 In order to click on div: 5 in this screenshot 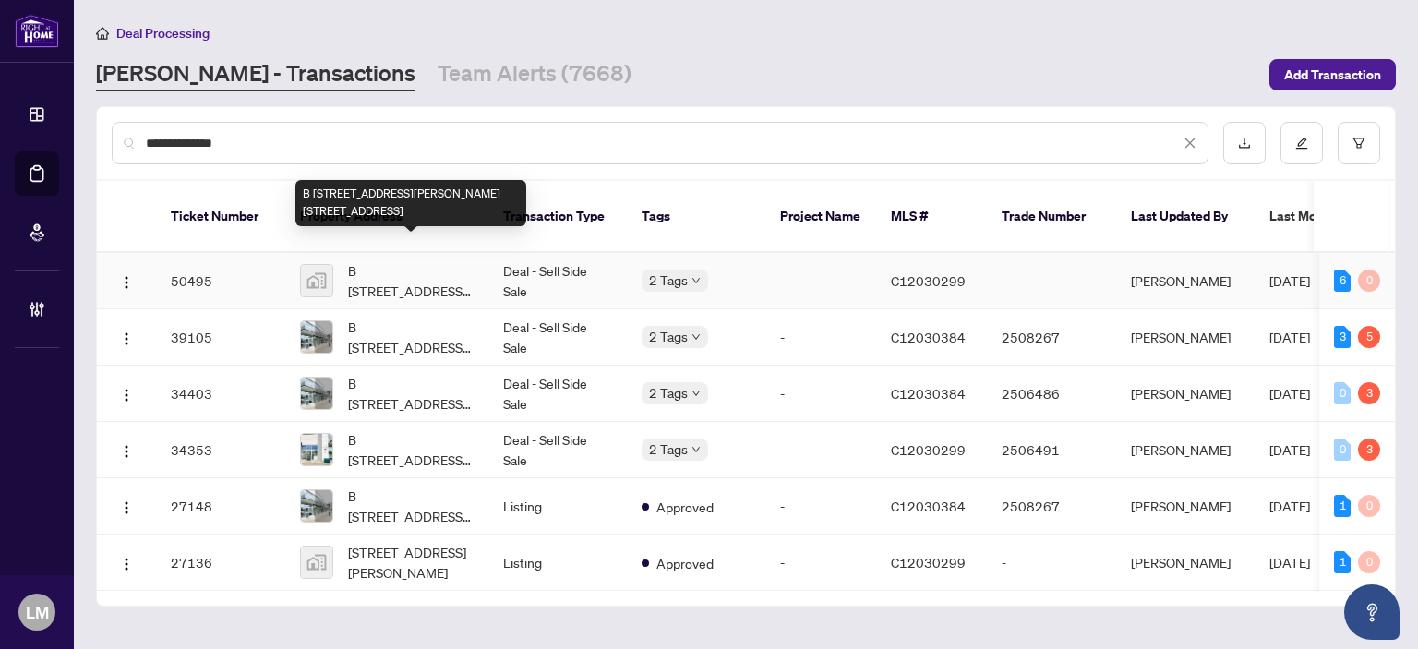, I will do `click(1369, 337)`.